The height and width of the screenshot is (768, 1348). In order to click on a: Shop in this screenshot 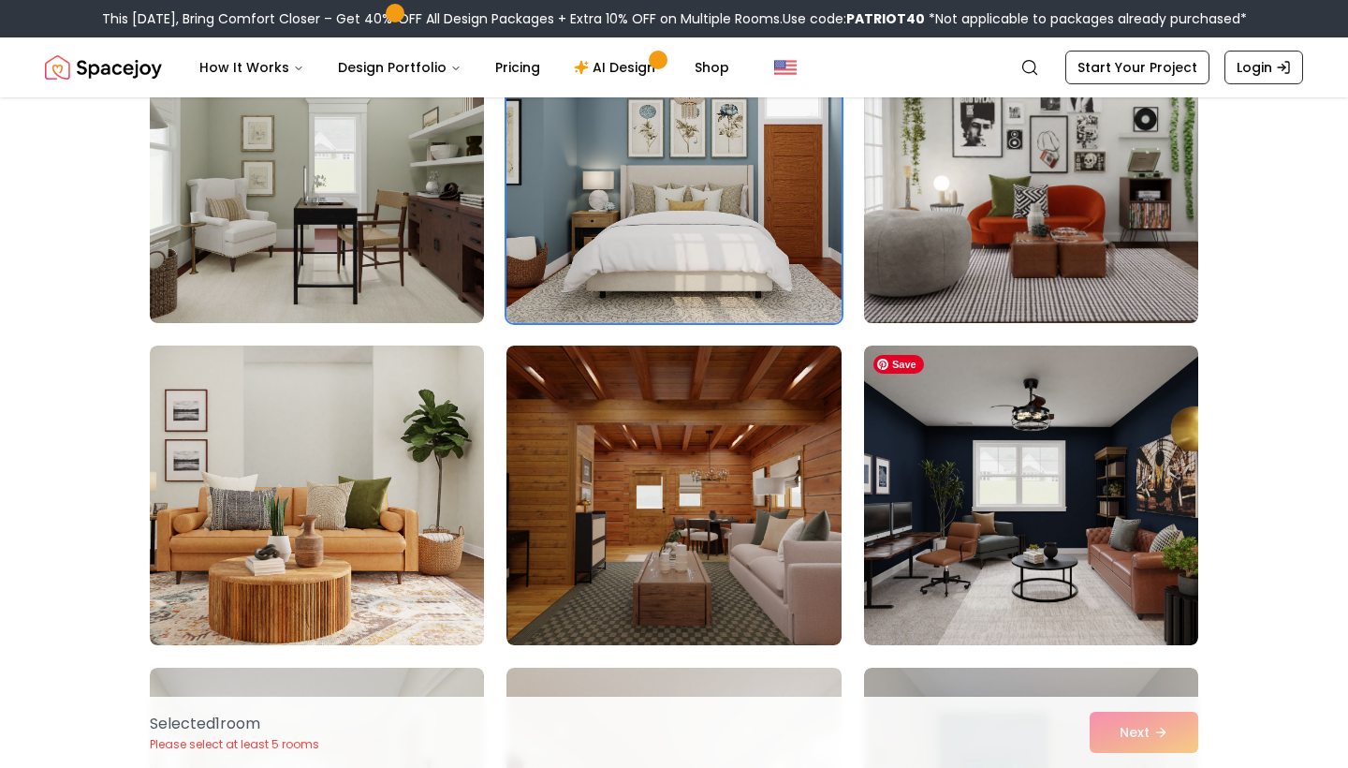, I will do `click(712, 67)`.